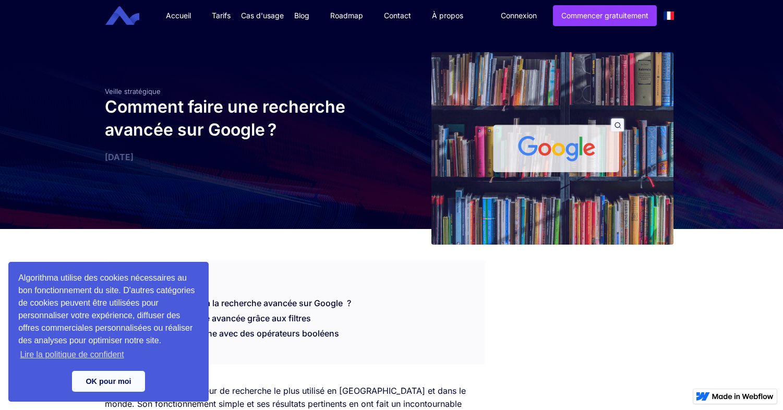  I want to click on a: Connexion, so click(518, 16).